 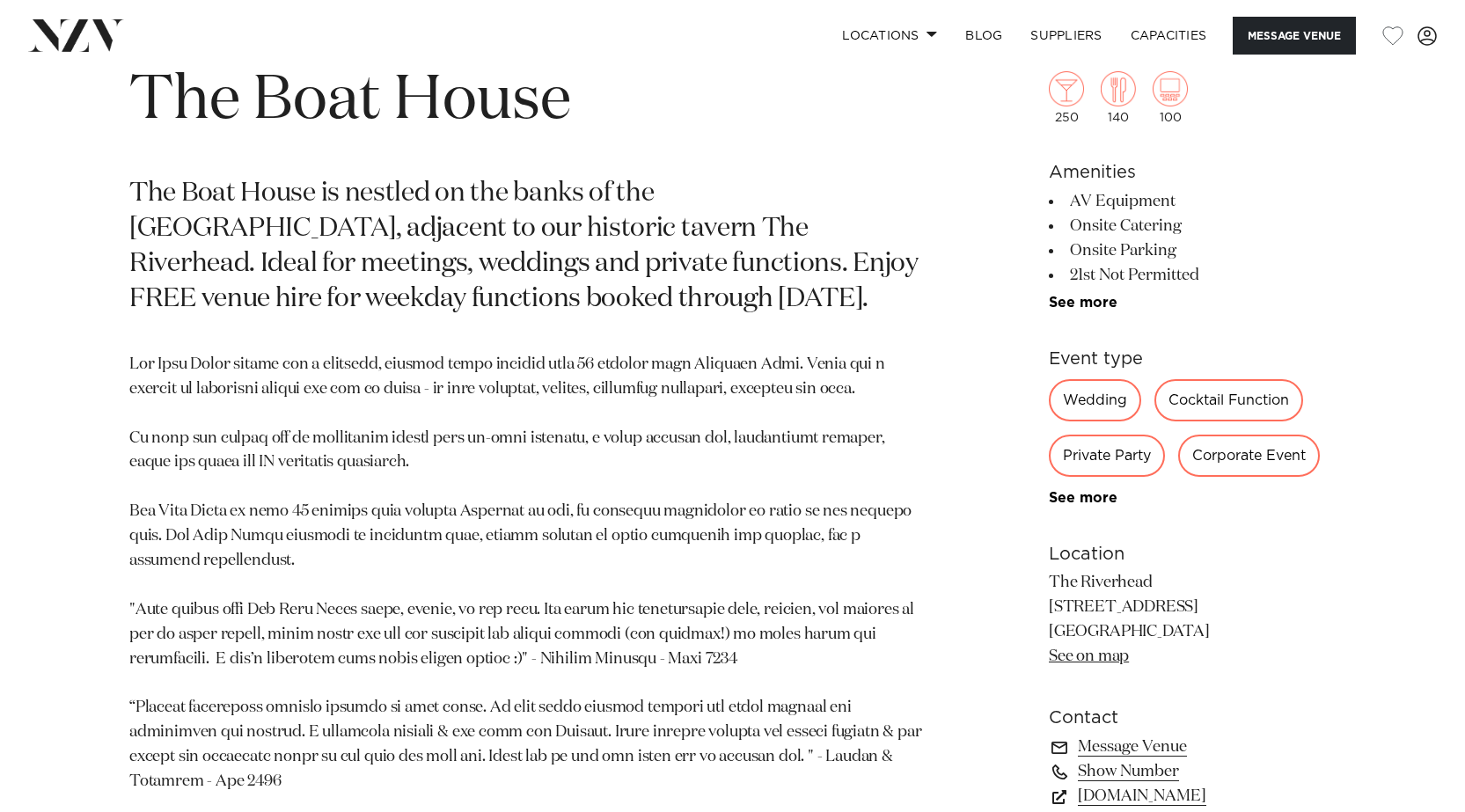 I want to click on img: dining.png, so click(x=1118, y=89).